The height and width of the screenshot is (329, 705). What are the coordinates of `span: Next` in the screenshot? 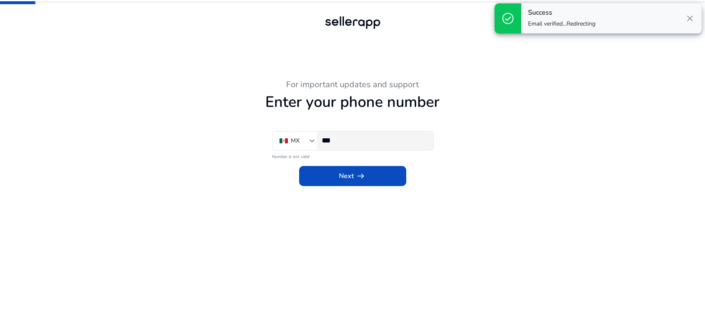 It's located at (353, 176).